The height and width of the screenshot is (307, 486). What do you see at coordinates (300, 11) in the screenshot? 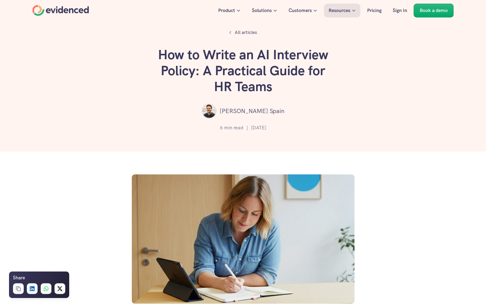
I see `p: Customers` at bounding box center [300, 11].